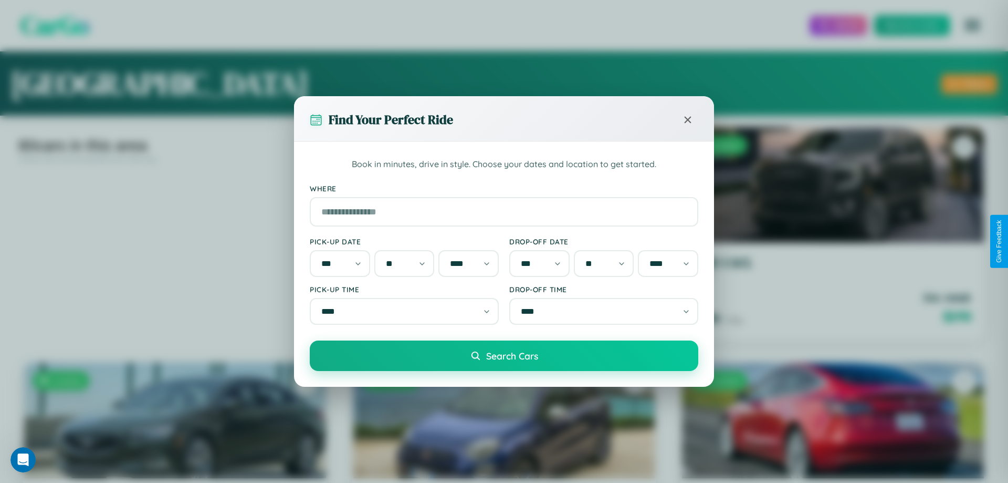 This screenshot has height=483, width=1008. I want to click on label: Drop-off Time, so click(604, 289).